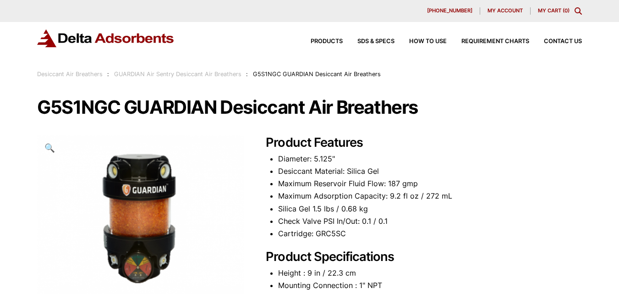  I want to click on span: G5S1NGC GUARDIAN Desiccant Air Breathers, so click(316, 74).